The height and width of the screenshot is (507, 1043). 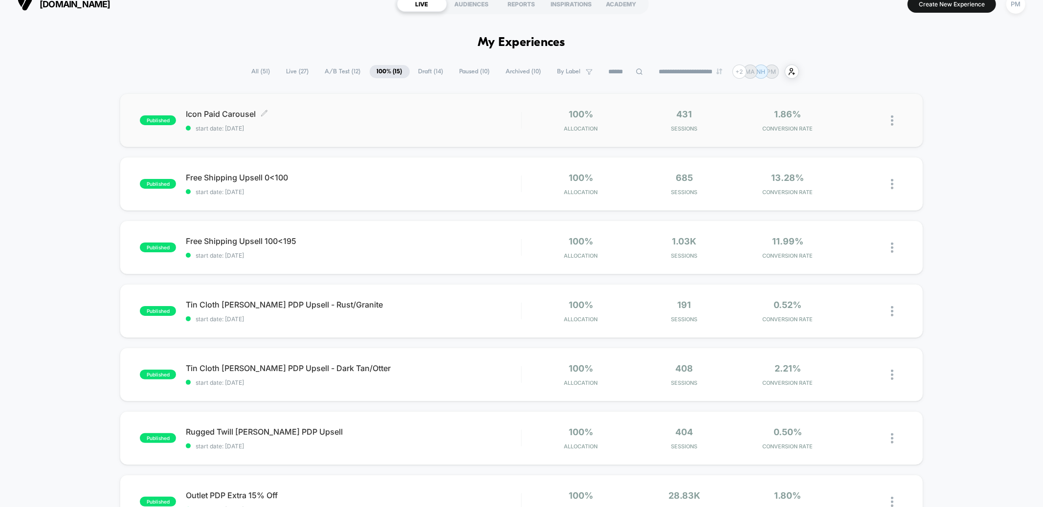 I want to click on span: All ( 51 ), so click(x=261, y=71).